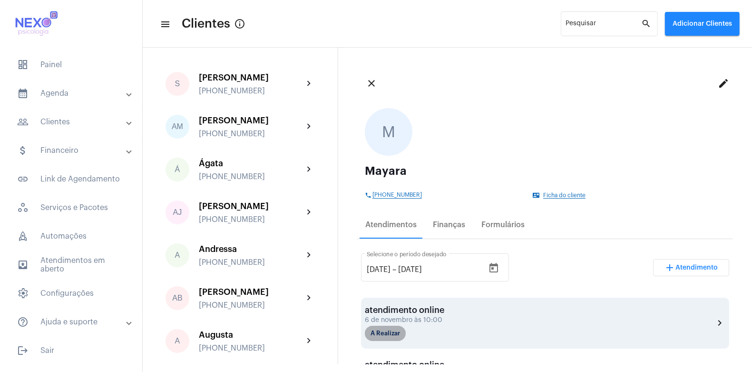 The width and height of the screenshot is (752, 372). What do you see at coordinates (72, 322) in the screenshot?
I see `mat-panel-title: Ajuda e suporte` at bounding box center [72, 322].